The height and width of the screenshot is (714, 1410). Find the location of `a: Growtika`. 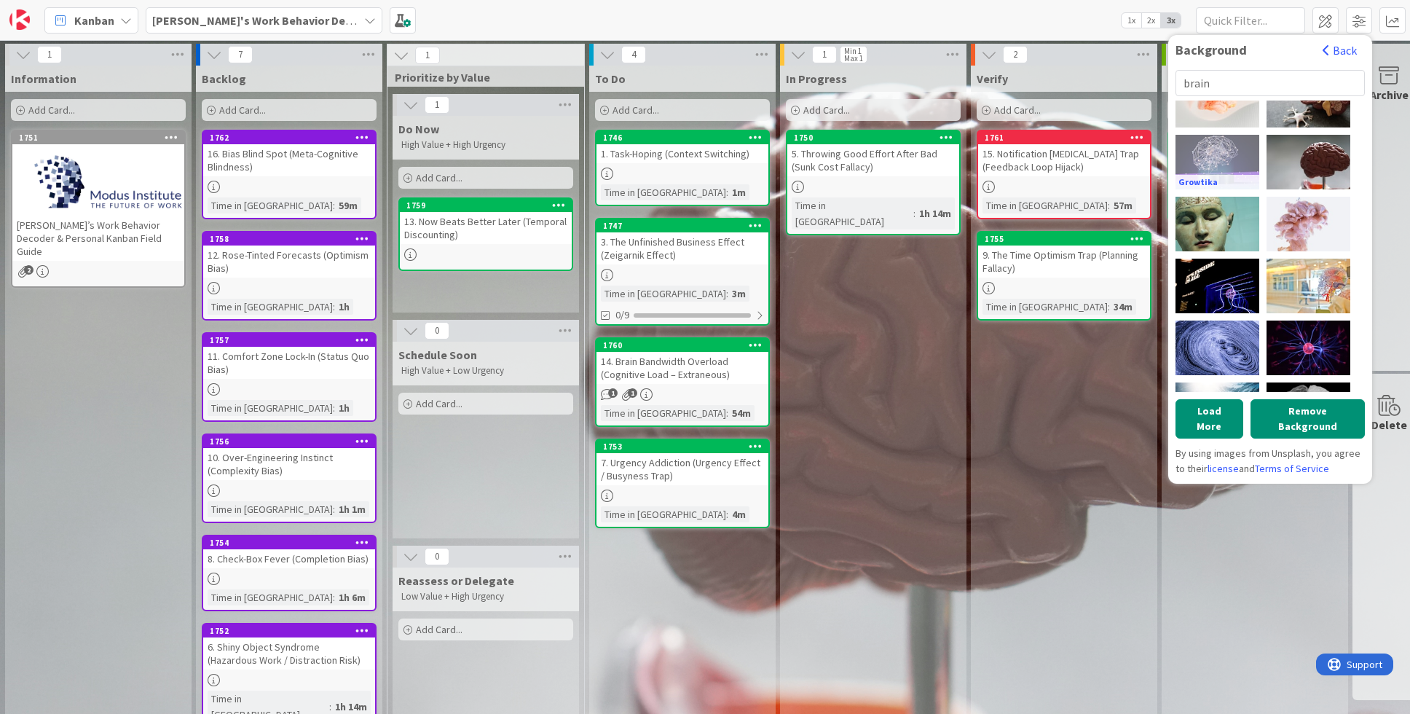

a: Growtika is located at coordinates (1217, 182).